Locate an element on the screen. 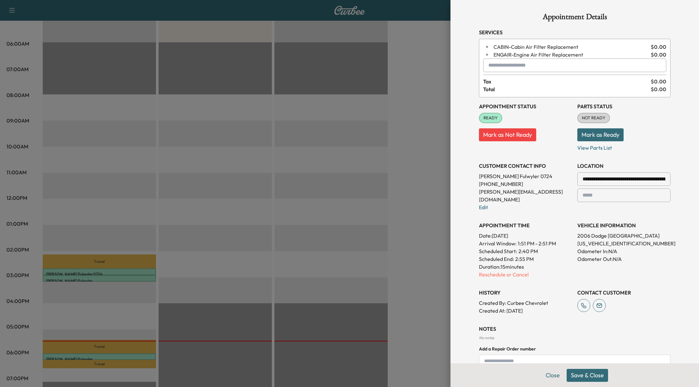  span: Total is located at coordinates (567, 89).